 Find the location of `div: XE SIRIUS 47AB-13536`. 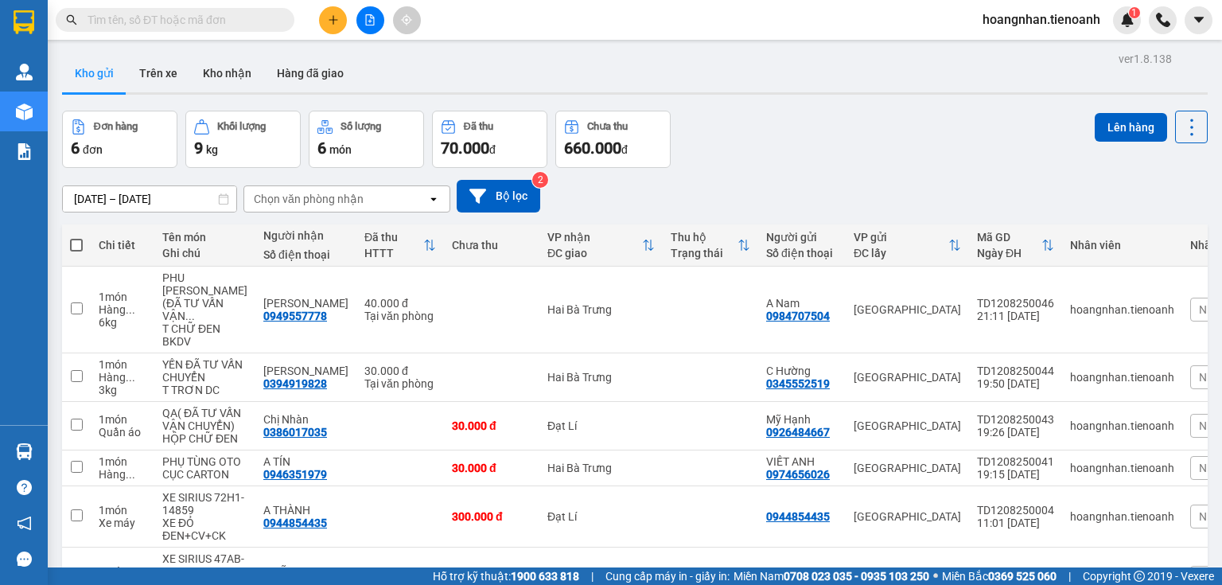

div: XE SIRIUS 47AB-13536 is located at coordinates (204, 565).